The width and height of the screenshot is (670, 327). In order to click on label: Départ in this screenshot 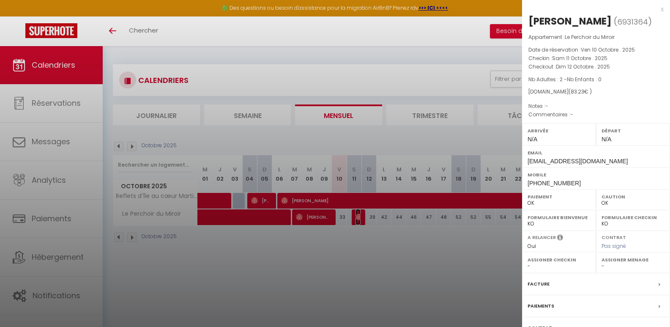, I will do `click(633, 131)`.